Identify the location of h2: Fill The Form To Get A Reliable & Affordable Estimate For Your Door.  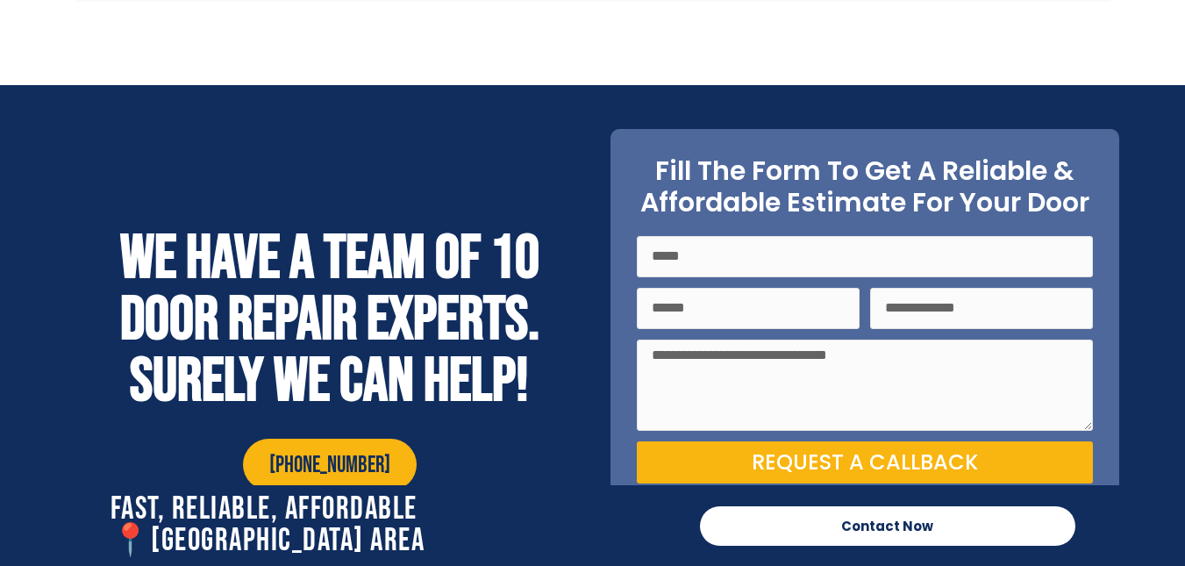
(865, 187).